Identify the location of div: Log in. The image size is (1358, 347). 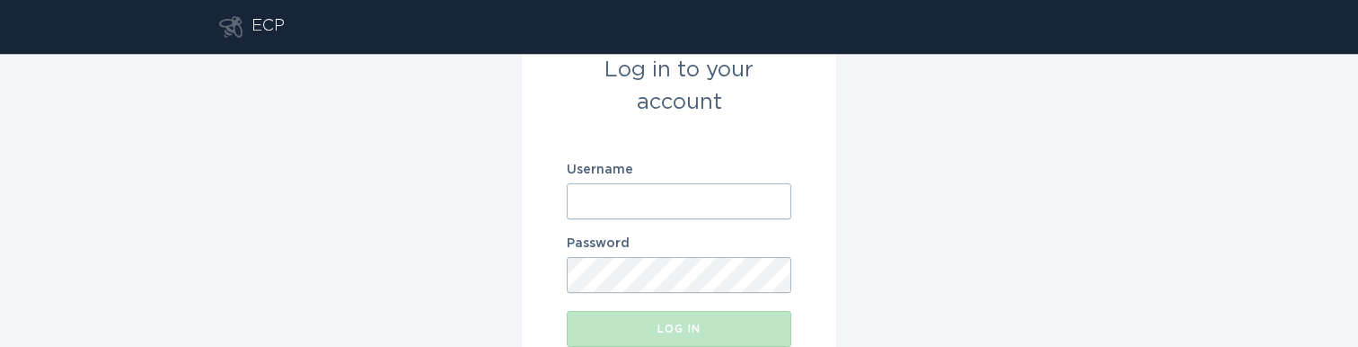
(679, 329).